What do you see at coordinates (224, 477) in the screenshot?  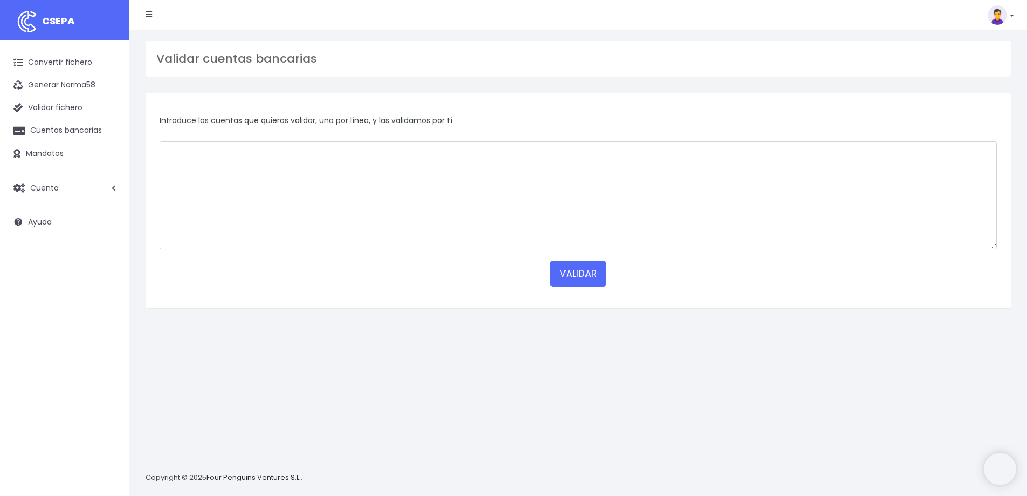 I see `p: Copyright © 2025 .` at bounding box center [224, 477].